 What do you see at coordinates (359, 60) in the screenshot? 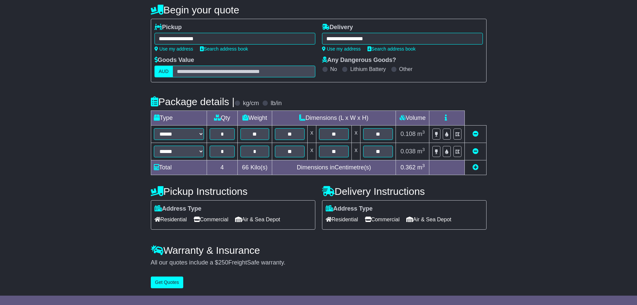
I see `label: Any Dangerous Goods?` at bounding box center [359, 60].